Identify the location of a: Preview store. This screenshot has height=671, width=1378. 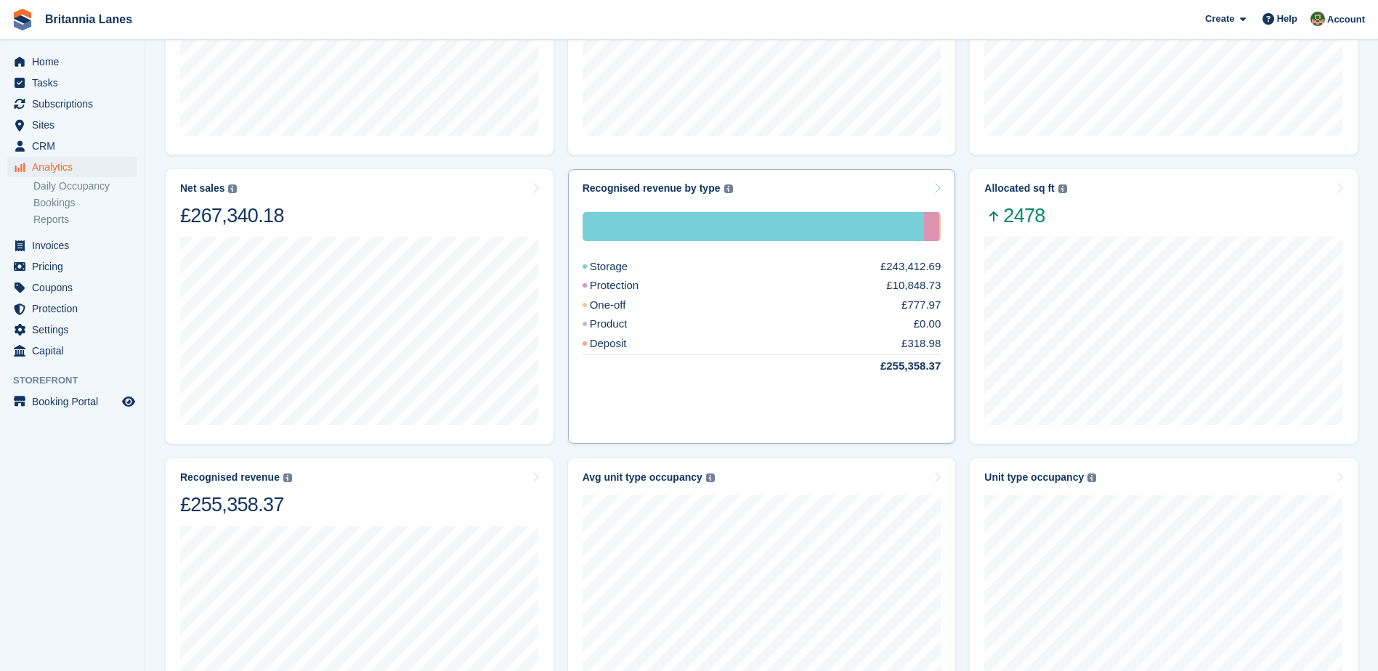
(129, 402).